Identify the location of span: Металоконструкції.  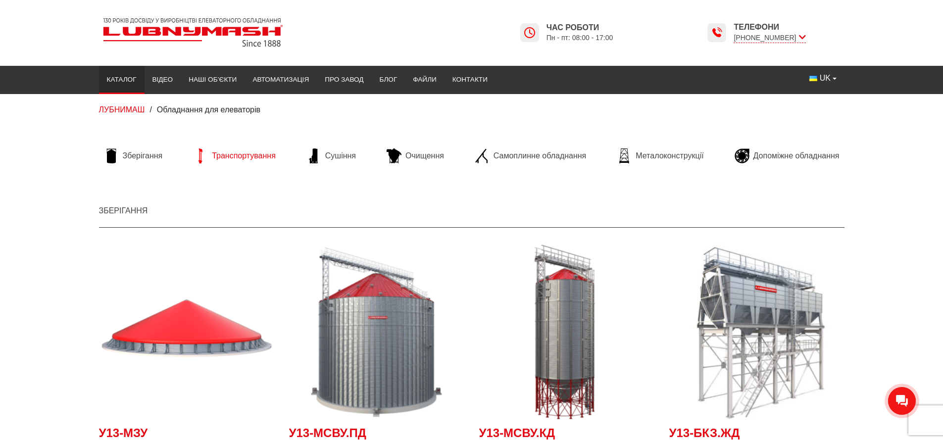
(669, 156).